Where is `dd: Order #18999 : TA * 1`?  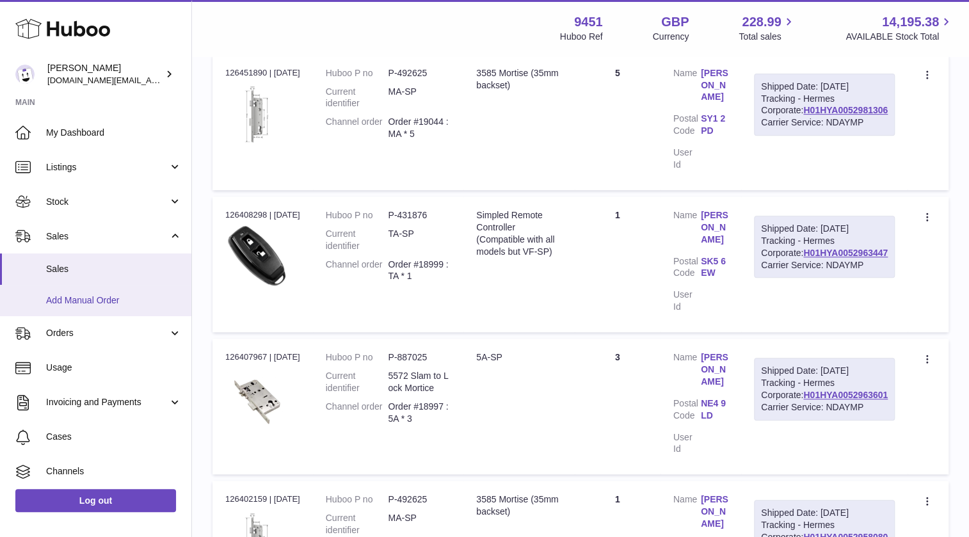 dd: Order #18999 : TA * 1 is located at coordinates (419, 271).